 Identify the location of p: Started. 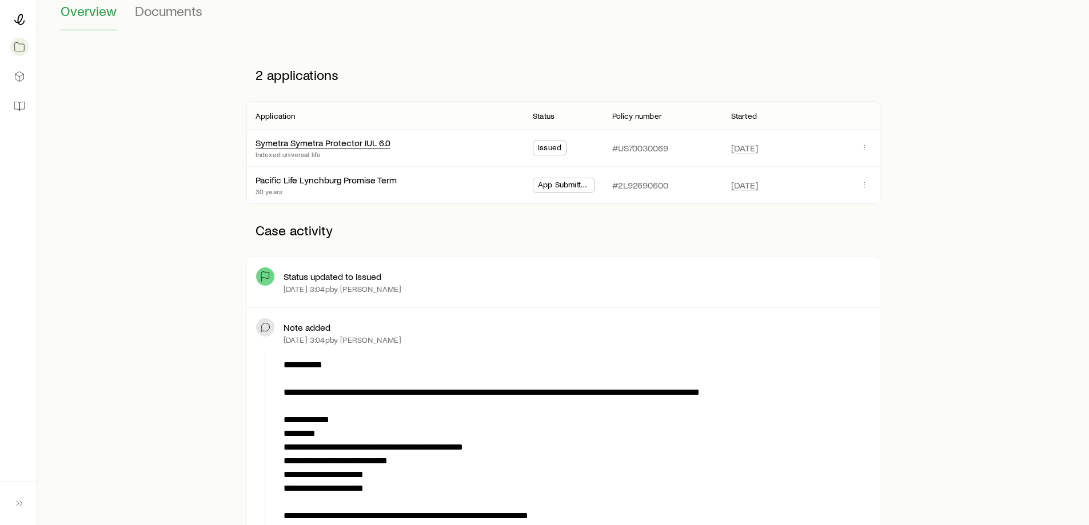
(743, 116).